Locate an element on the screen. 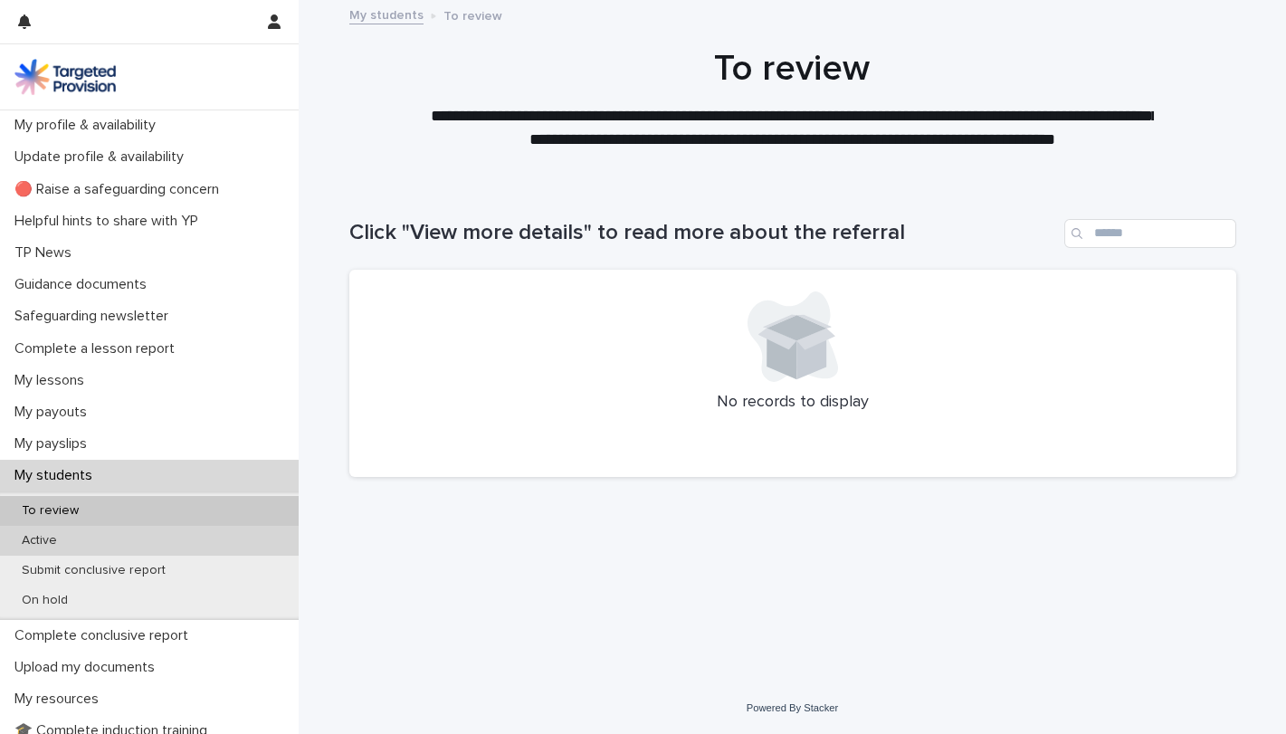 This screenshot has height=734, width=1286. p: TP News is located at coordinates (46, 253).